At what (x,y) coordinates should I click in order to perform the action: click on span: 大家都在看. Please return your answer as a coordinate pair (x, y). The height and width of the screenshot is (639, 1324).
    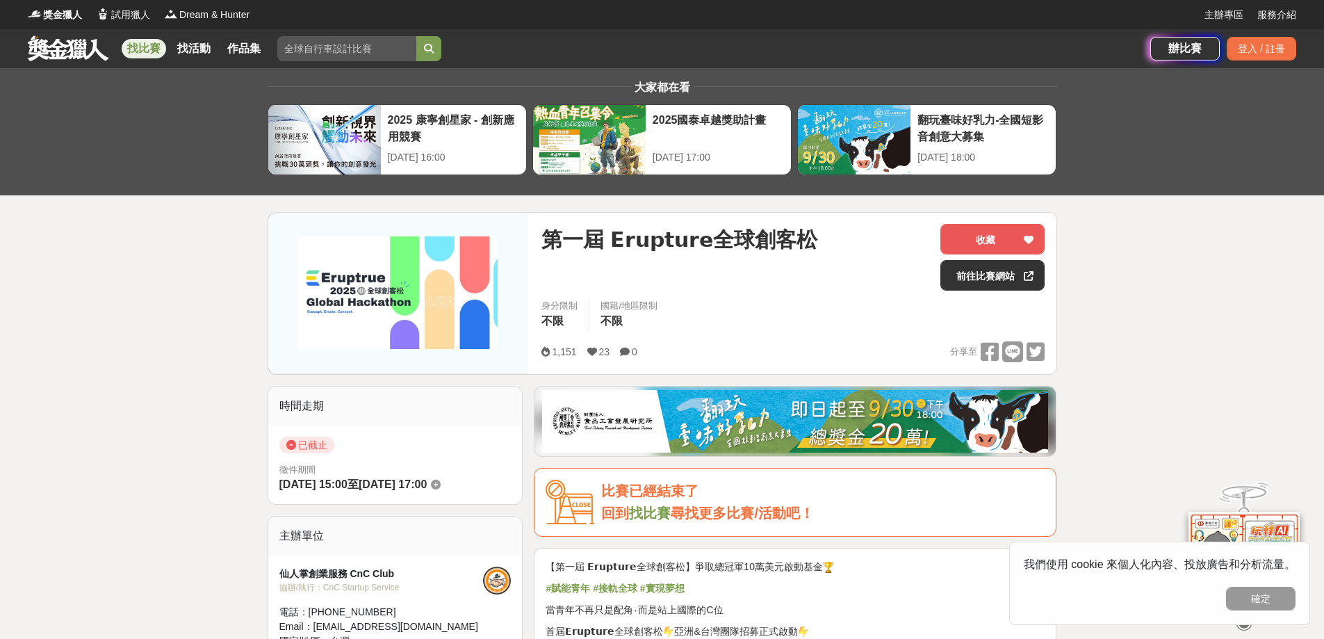
    Looking at the image, I should click on (662, 87).